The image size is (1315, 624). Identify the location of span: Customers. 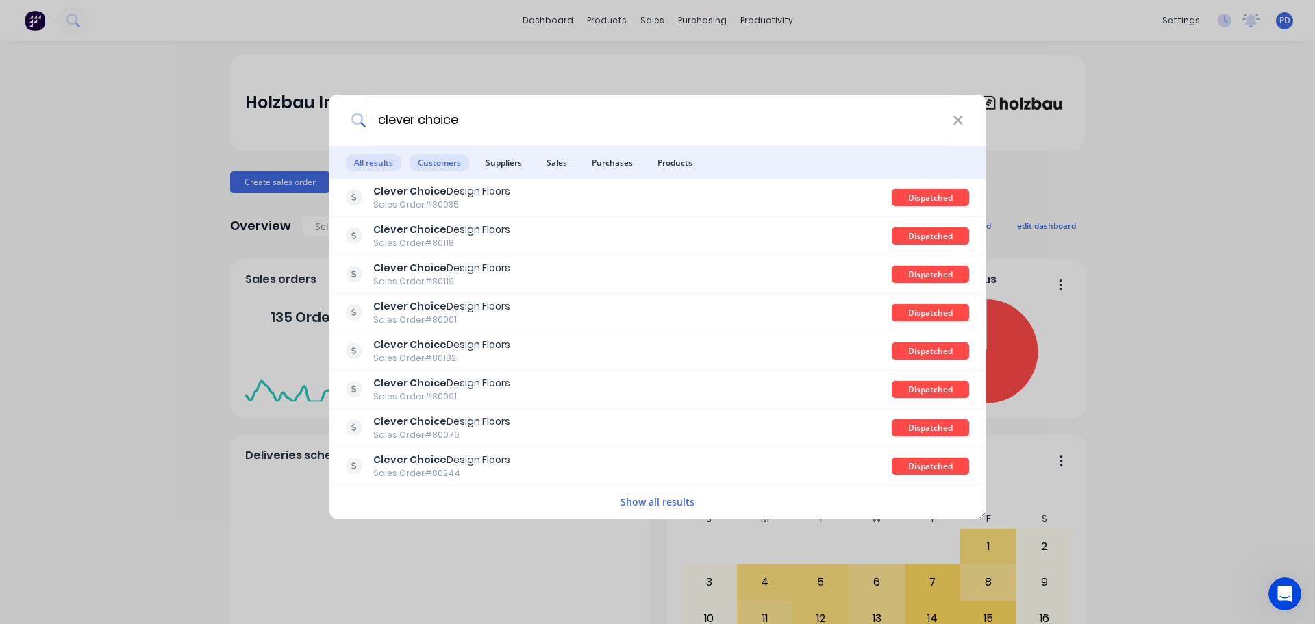
(439, 162).